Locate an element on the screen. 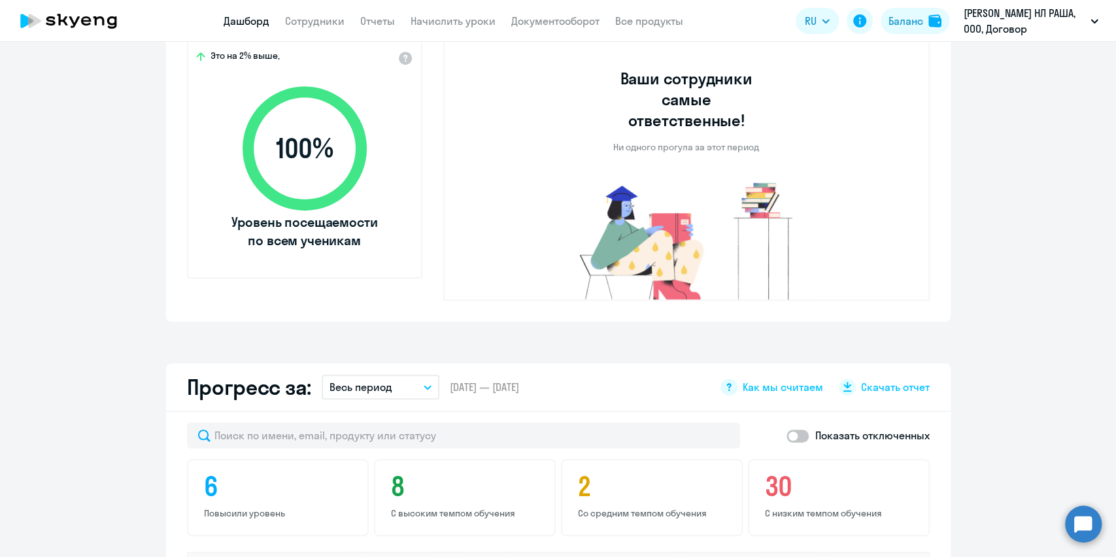 Image resolution: width=1116 pixels, height=557 pixels. input: Поиск по имени, email, продукту или статусу is located at coordinates (464, 436).